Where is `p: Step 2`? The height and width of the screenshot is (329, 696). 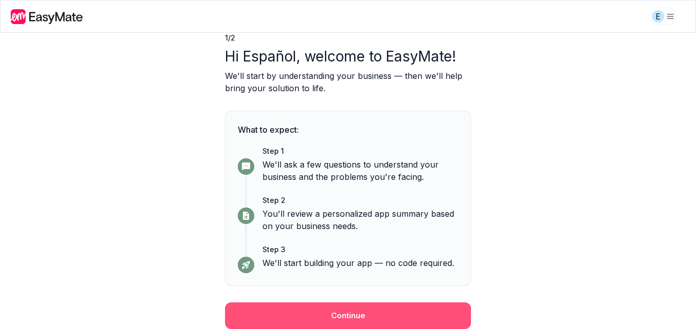 p: Step 2 is located at coordinates (360, 200).